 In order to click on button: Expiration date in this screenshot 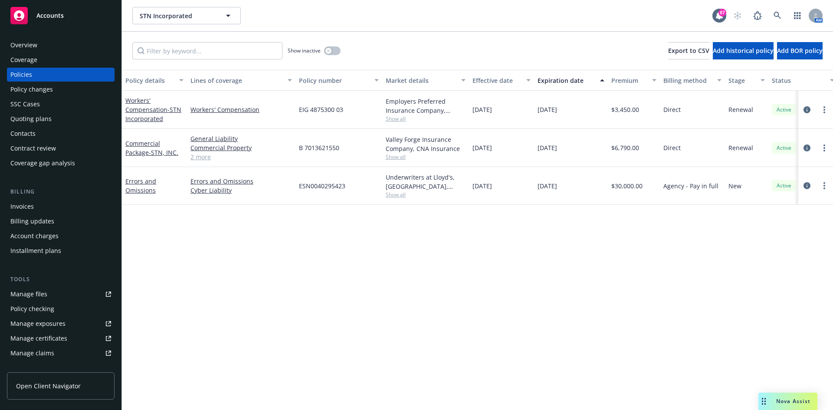, I will do `click(571, 80)`.